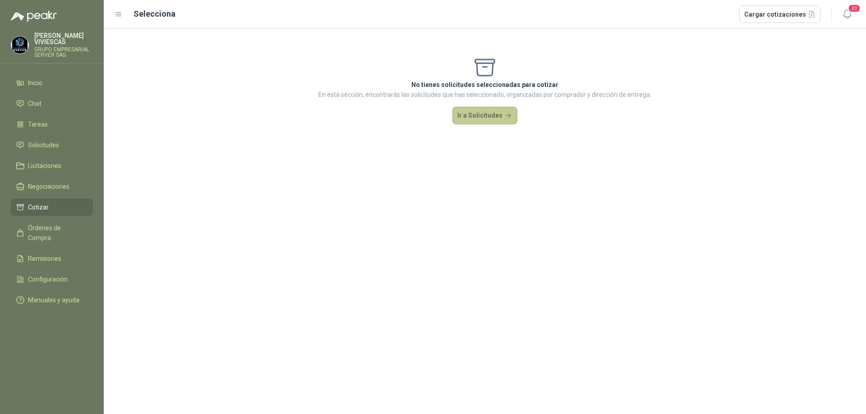 The image size is (866, 414). Describe the element at coordinates (48, 280) in the screenshot. I see `span: Configuración` at that location.